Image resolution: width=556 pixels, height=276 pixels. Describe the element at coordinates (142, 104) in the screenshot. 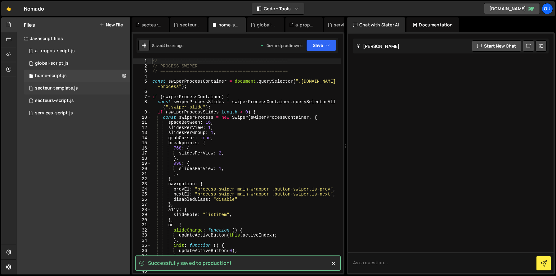

I see `div: 8` at that location.